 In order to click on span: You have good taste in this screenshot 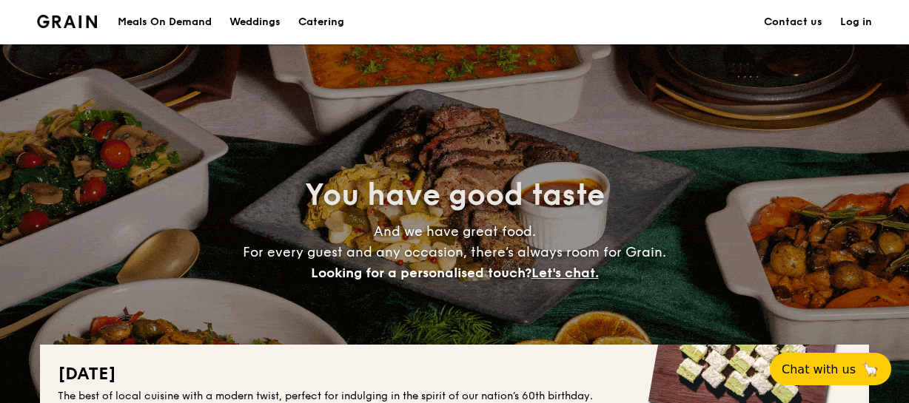, I will do `click(455, 195)`.